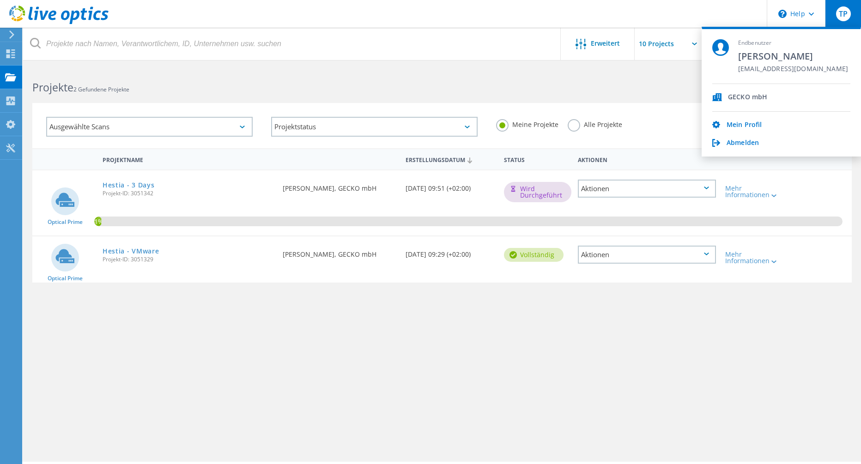 The image size is (861, 464). I want to click on span: Erweitert, so click(605, 43).